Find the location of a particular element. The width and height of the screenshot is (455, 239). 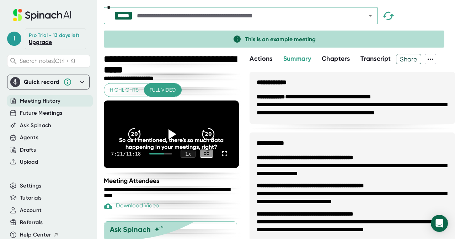

button: Referrals is located at coordinates (31, 222).